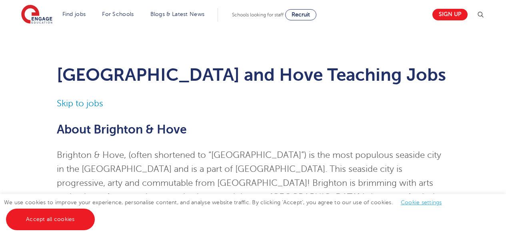  Describe the element at coordinates (253, 130) in the screenshot. I see `h2: About Brighton & Hove` at that location.